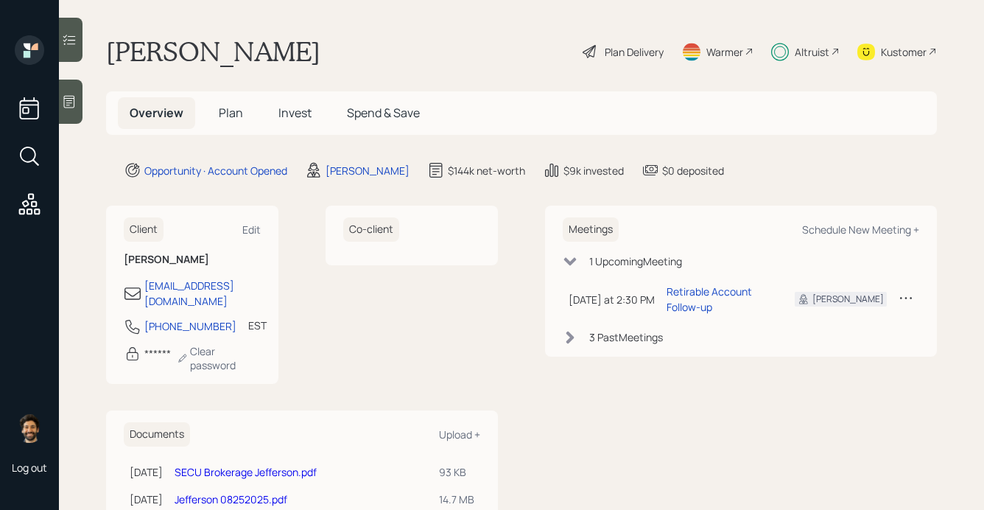 The width and height of the screenshot is (984, 510). Describe the element at coordinates (231, 113) in the screenshot. I see `span: Plan` at that location.